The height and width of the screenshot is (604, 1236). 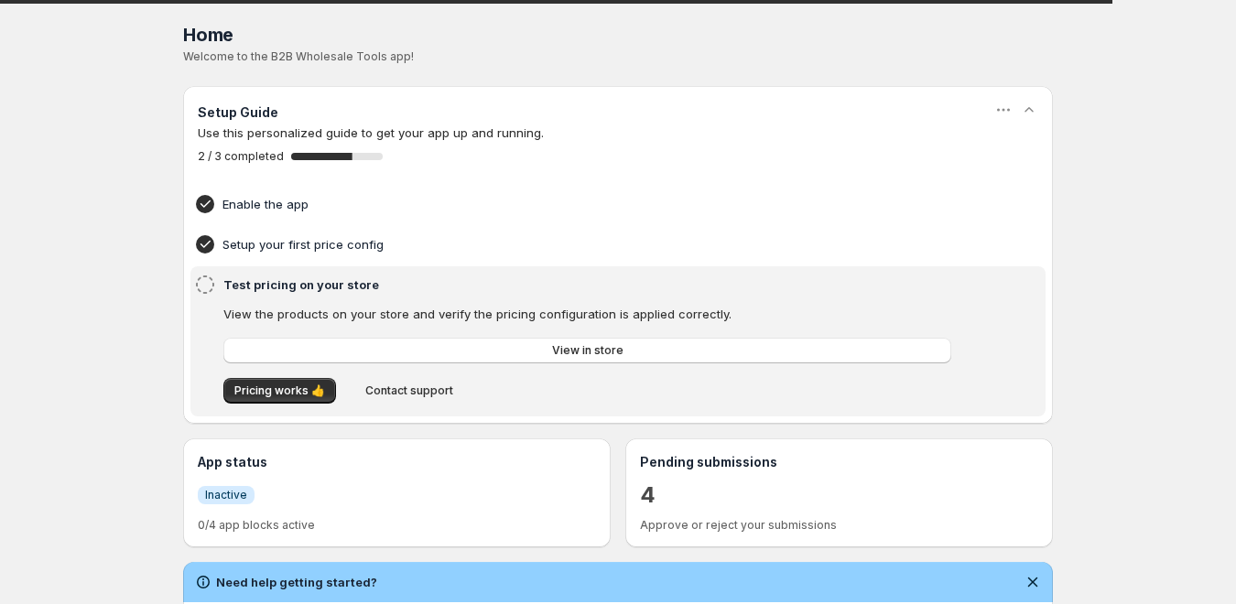 I want to click on button: Contact support, so click(x=409, y=391).